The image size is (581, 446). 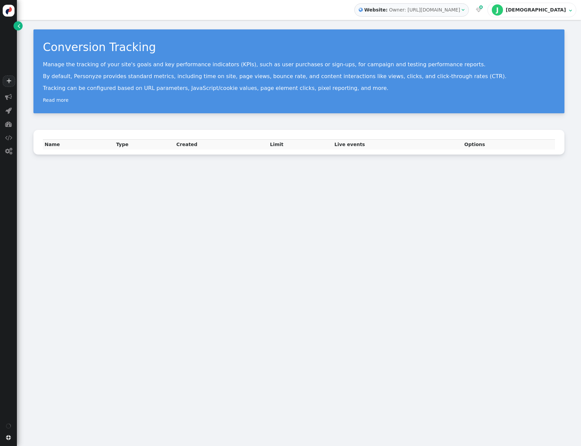 I want to click on a: Read more, so click(x=56, y=100).